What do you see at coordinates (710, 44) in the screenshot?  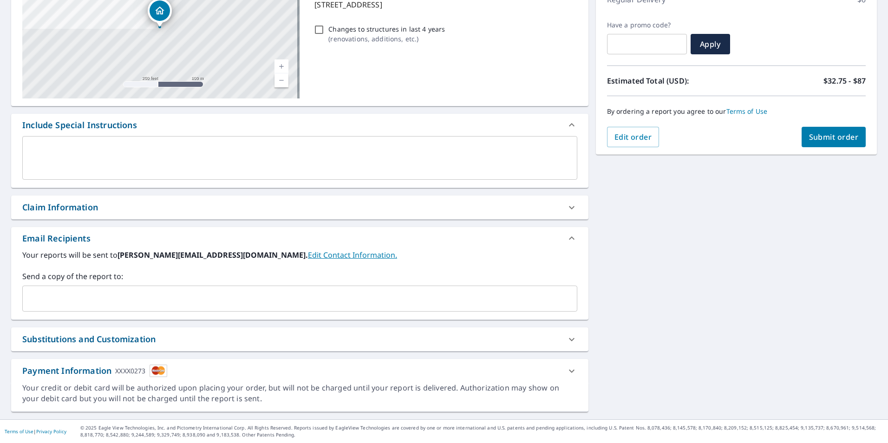 I see `span: Apply` at bounding box center [710, 44].